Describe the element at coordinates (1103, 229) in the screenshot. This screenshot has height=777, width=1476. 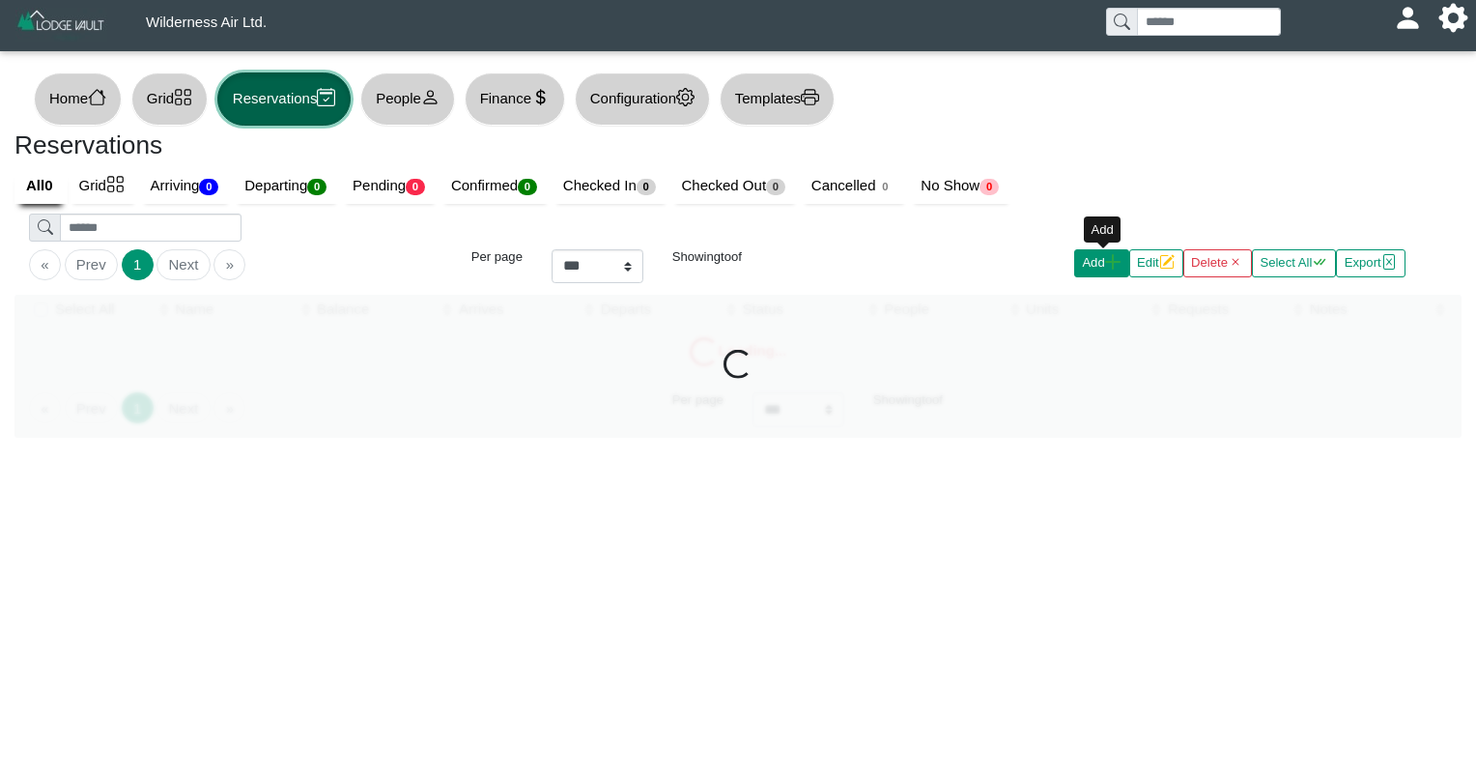
I see `div: Add` at that location.